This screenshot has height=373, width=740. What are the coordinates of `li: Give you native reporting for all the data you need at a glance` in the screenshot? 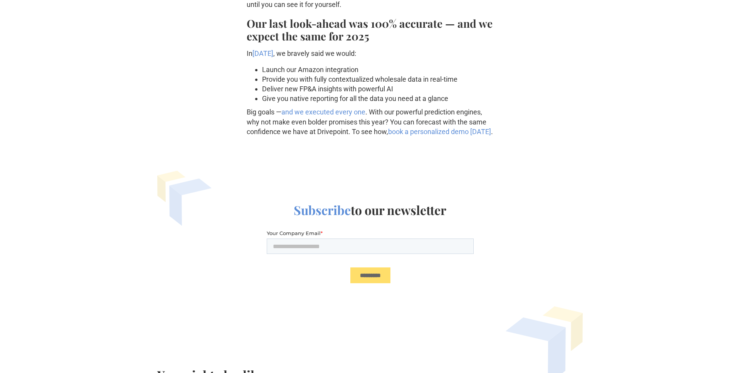 It's located at (378, 98).